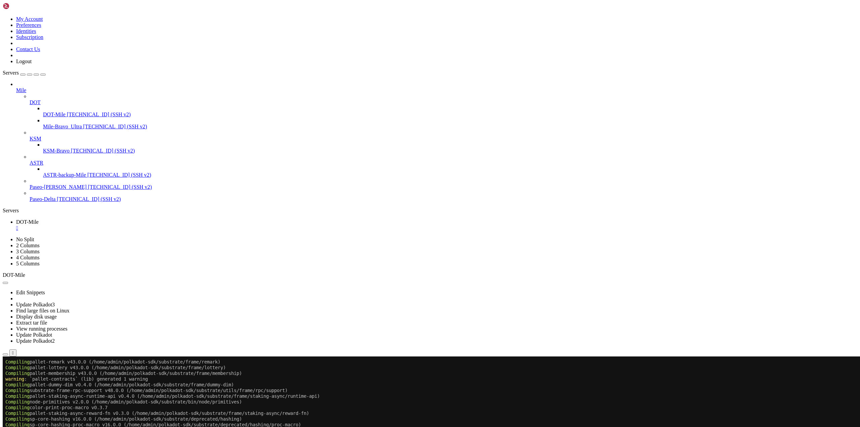  I want to click on x-row: glutton-westend-runtime v21.0.0 (/home/admin/polkadot-sdk/cumulus/parachains/runtimes/glutton/glu..., so click(388, 291).